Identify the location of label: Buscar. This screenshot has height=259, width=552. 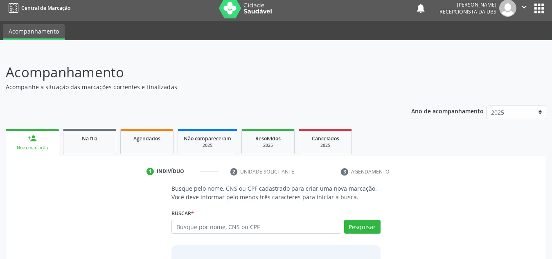
(183, 213).